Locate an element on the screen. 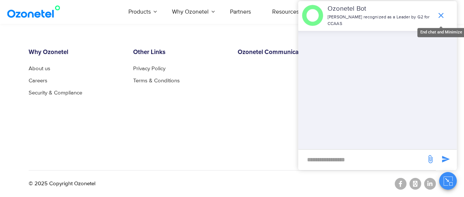 This screenshot has width=464, height=197. a: Terms & Conditions is located at coordinates (156, 80).